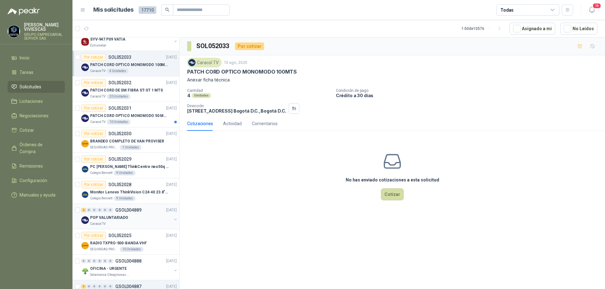 Image resolution: width=605 pixels, height=289 pixels. I want to click on span: Remisiones, so click(31, 166).